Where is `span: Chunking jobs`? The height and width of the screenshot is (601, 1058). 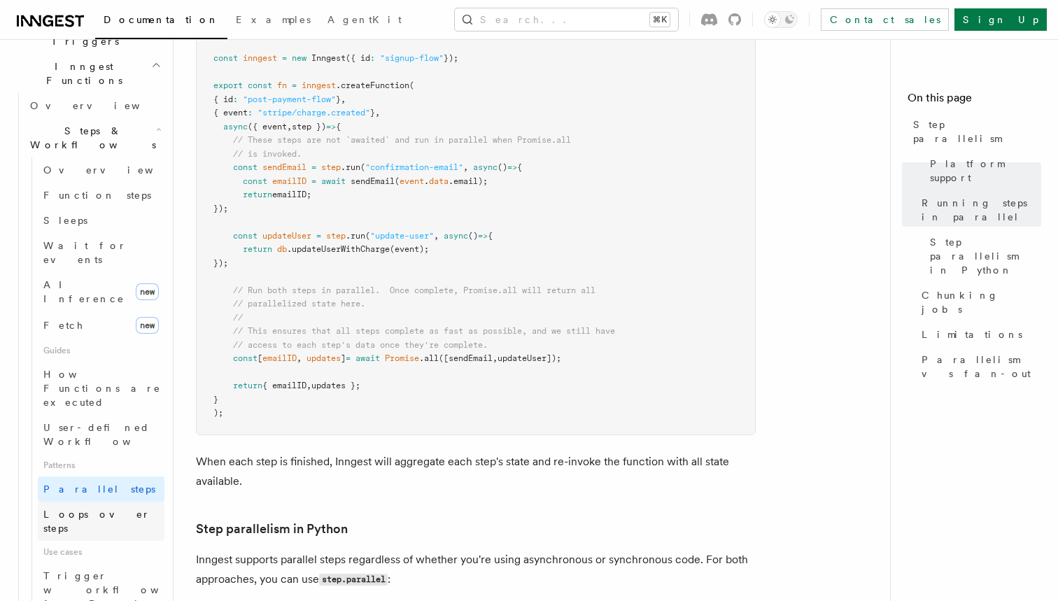
span: Chunking jobs is located at coordinates (981, 302).